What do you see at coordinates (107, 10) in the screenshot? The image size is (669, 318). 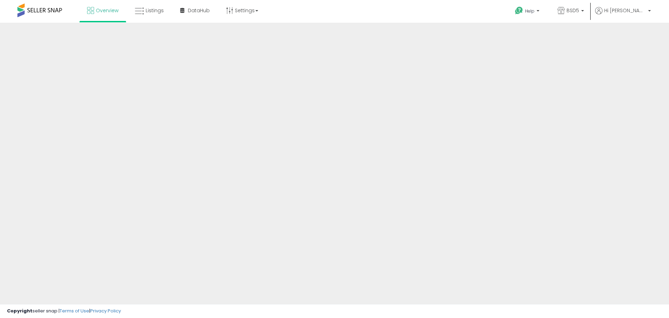 I see `span: Overview` at bounding box center [107, 10].